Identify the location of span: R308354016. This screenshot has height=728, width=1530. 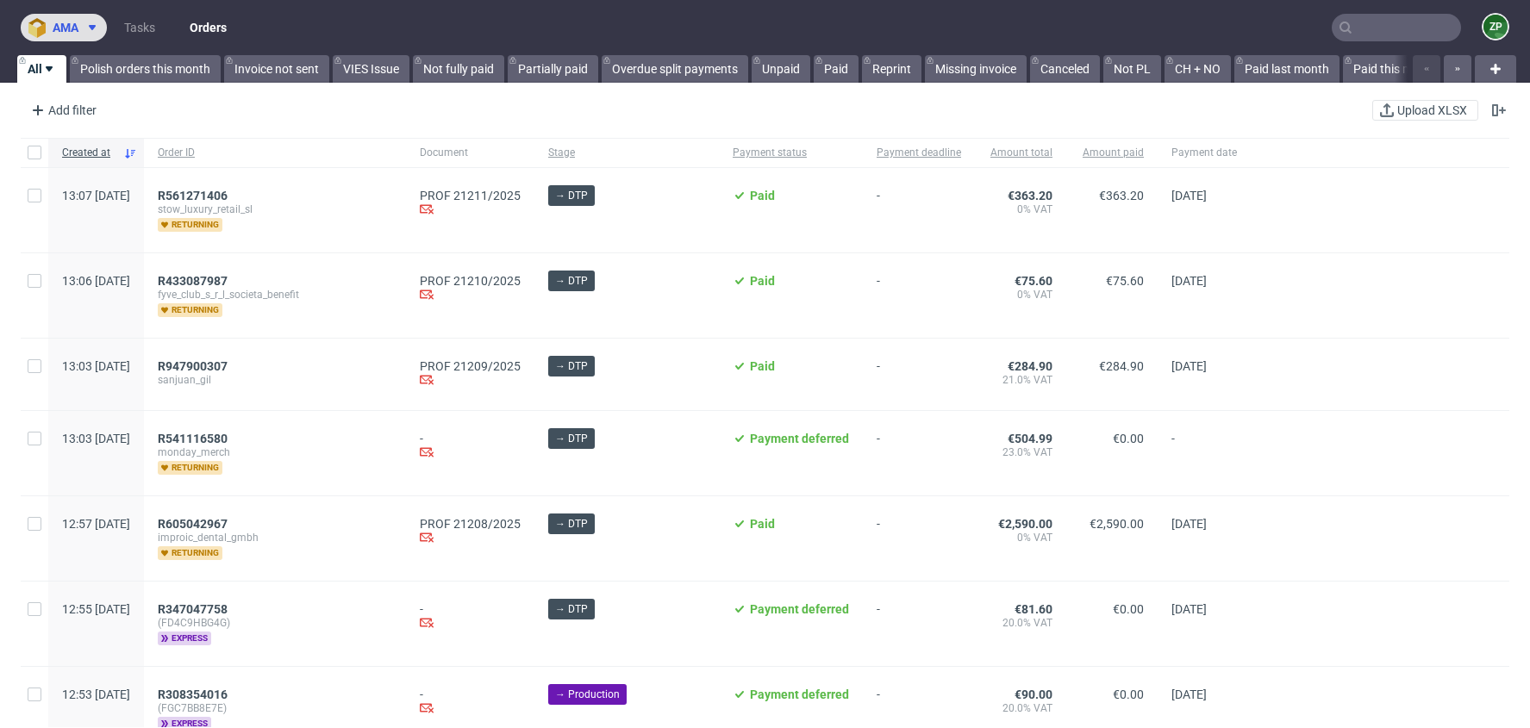
(192, 695).